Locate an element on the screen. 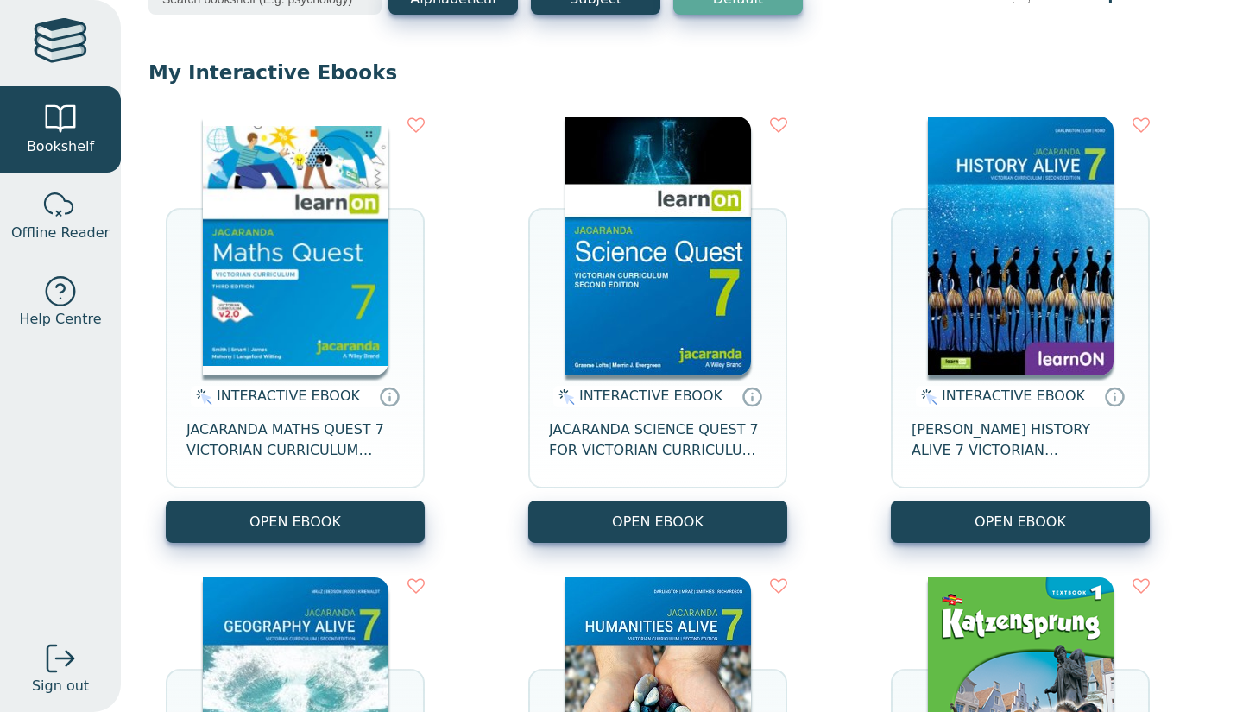 This screenshot has width=1243, height=712. img: d4781fba-7f91-e911-a97e-0272d098c78b.jpg is located at coordinates (1020, 246).